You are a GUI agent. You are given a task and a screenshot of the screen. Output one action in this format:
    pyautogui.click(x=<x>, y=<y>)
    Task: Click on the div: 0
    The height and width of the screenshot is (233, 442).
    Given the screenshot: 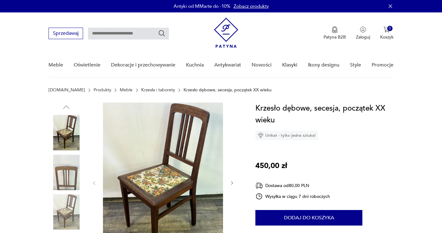 What is the action you would take?
    pyautogui.click(x=389, y=28)
    